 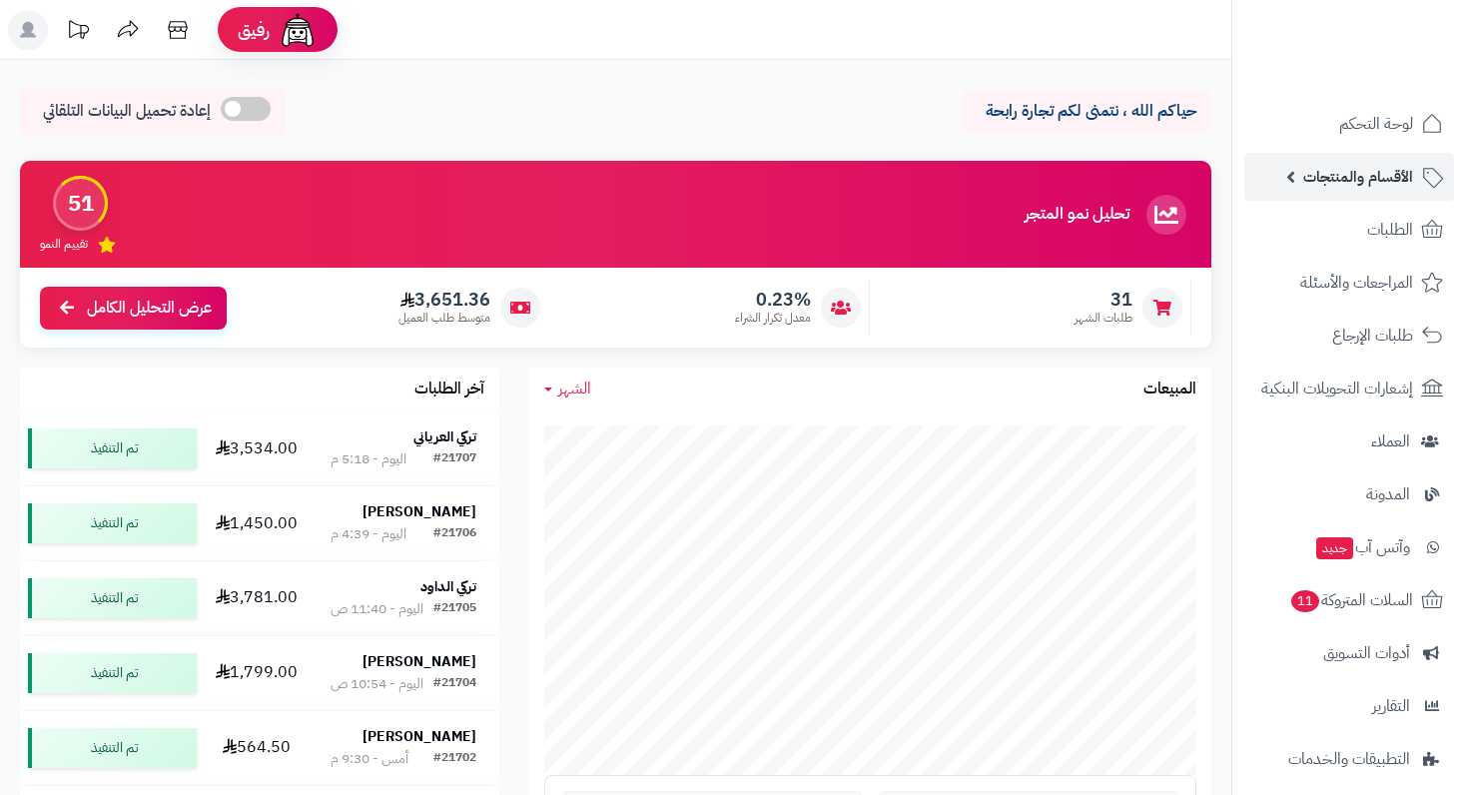 What do you see at coordinates (1349, 494) in the screenshot?
I see `a: المدونة` at bounding box center [1349, 494].